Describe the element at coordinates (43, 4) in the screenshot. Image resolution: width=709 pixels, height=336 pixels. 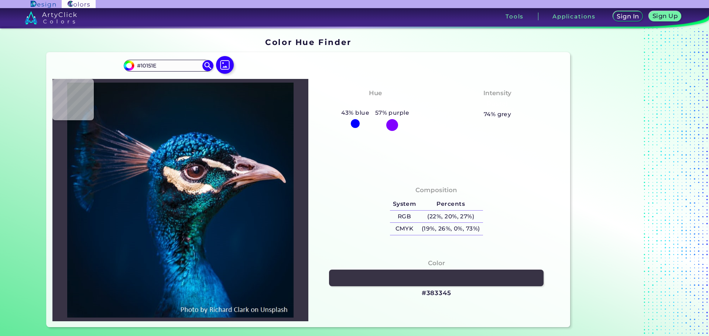
I see `img: ArtyClick Design logo` at that location.